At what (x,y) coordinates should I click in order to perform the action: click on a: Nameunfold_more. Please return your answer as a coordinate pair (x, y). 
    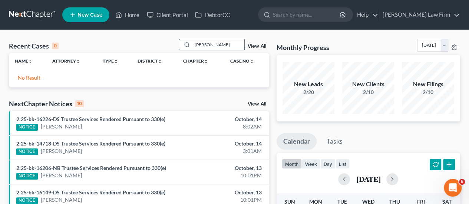
    Looking at the image, I should click on (24, 61).